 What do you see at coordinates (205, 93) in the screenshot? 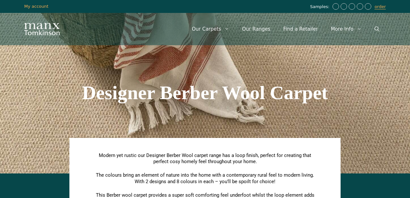
I see `h1: Designer Berber Wool Carpet` at bounding box center [205, 93].